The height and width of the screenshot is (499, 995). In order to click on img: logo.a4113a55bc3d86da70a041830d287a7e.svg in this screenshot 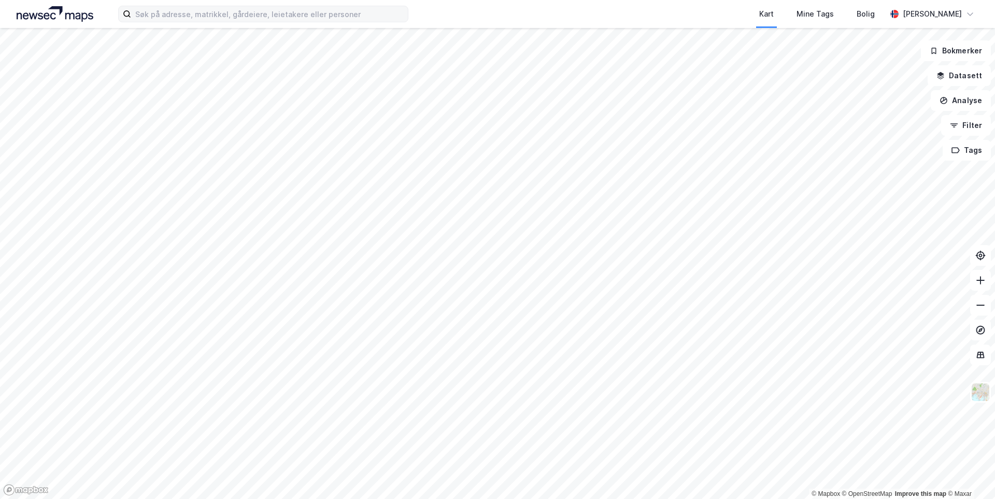, I will do `click(55, 14)`.